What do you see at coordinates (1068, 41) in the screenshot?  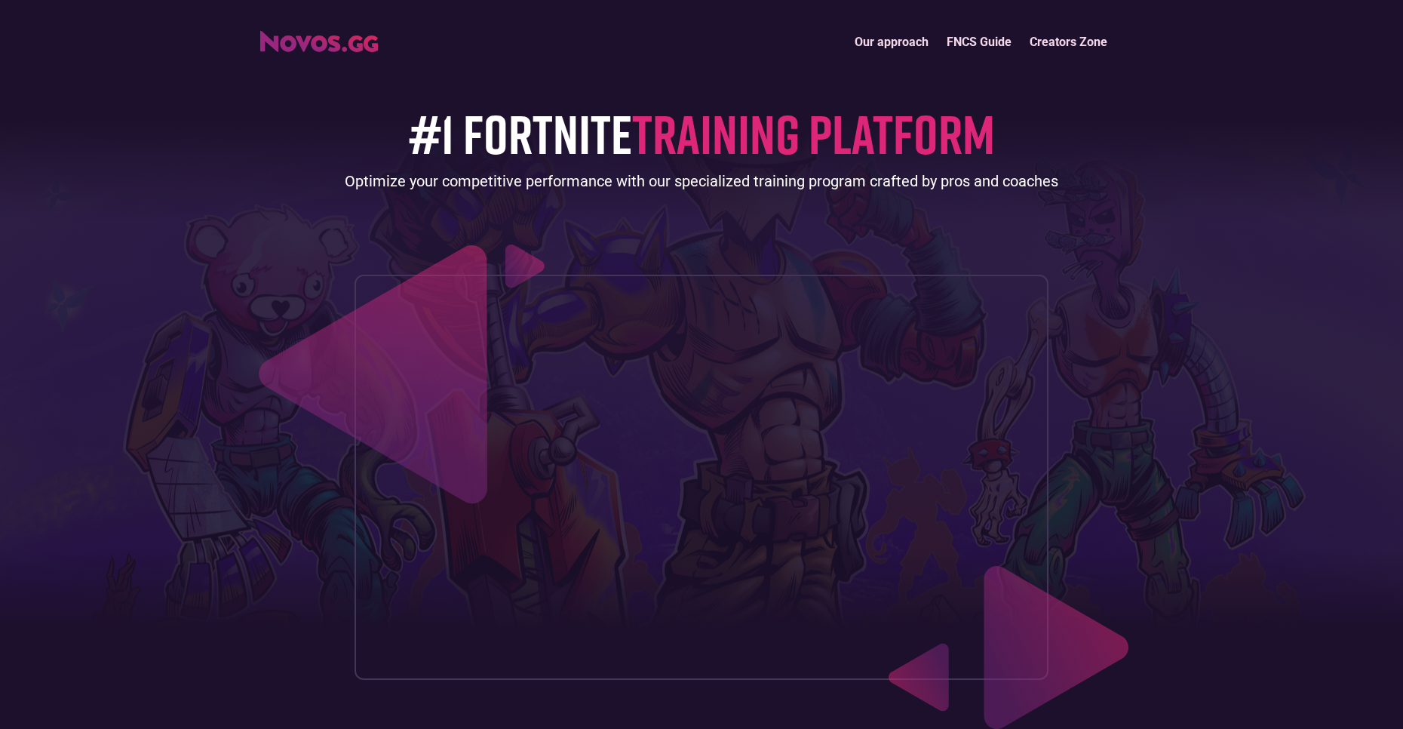 I see `a: Creators Zone` at bounding box center [1068, 41].